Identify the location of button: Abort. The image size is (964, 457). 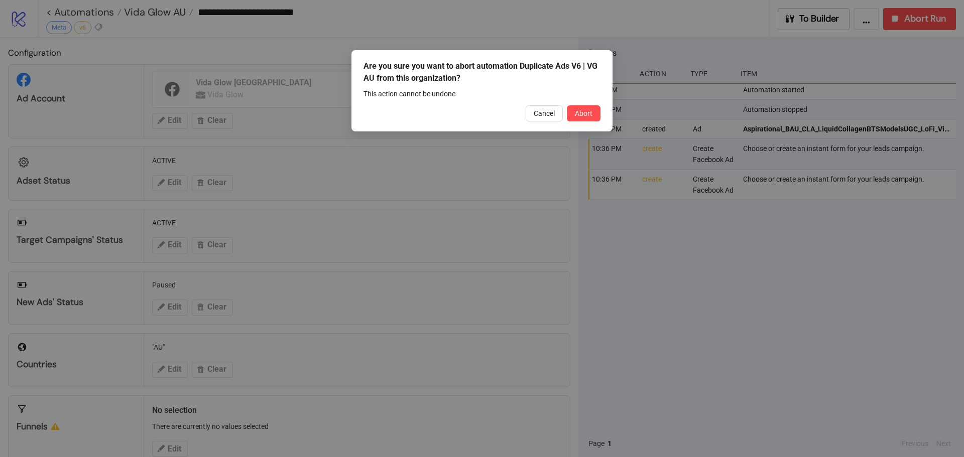
(583, 113).